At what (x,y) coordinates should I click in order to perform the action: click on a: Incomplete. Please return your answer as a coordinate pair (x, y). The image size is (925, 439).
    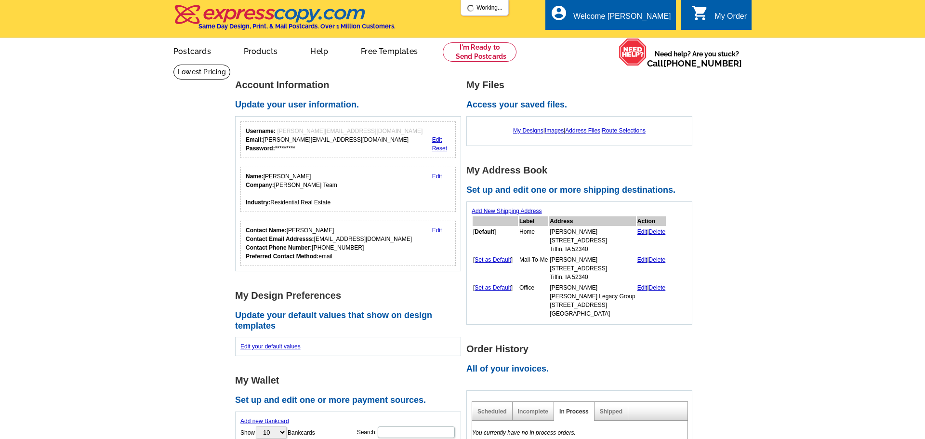
    Looking at the image, I should click on (533, 411).